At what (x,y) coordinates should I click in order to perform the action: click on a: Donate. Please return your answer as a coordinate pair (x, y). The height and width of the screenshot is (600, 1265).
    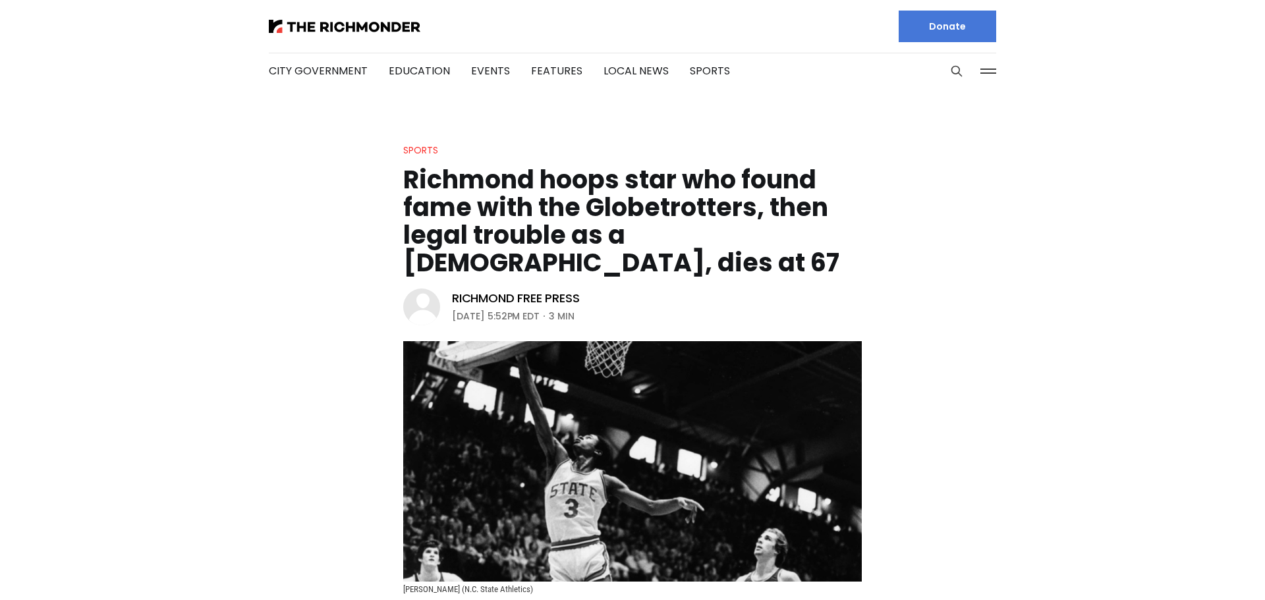
    Looking at the image, I should click on (948, 26).